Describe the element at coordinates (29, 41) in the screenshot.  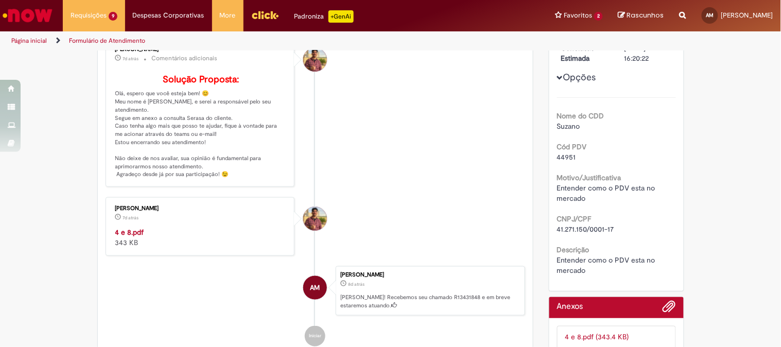
I see `a: Página inicial` at that location.